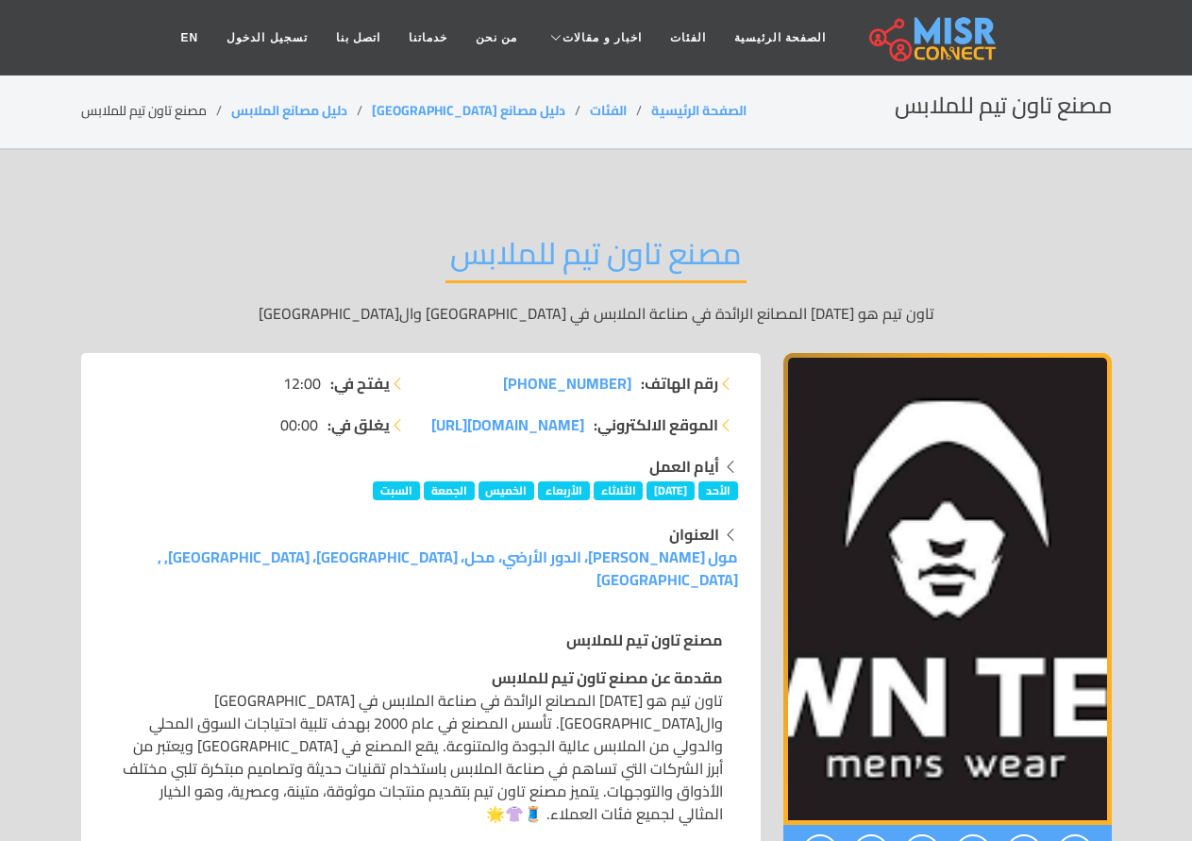 Image resolution: width=1192 pixels, height=841 pixels. I want to click on a: من نحن, so click(497, 38).